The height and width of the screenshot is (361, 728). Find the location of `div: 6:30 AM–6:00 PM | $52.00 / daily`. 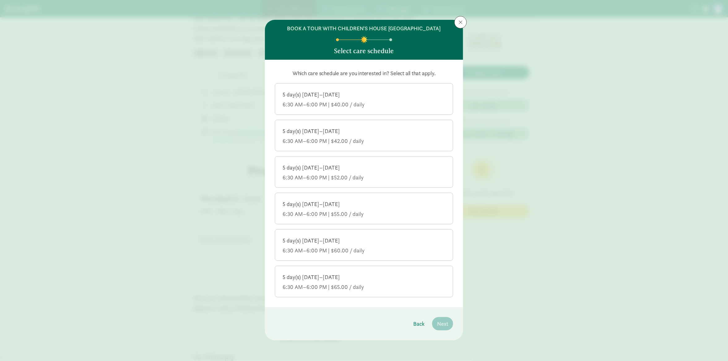

div: 6:30 AM–6:00 PM | $52.00 / daily is located at coordinates (364, 178).